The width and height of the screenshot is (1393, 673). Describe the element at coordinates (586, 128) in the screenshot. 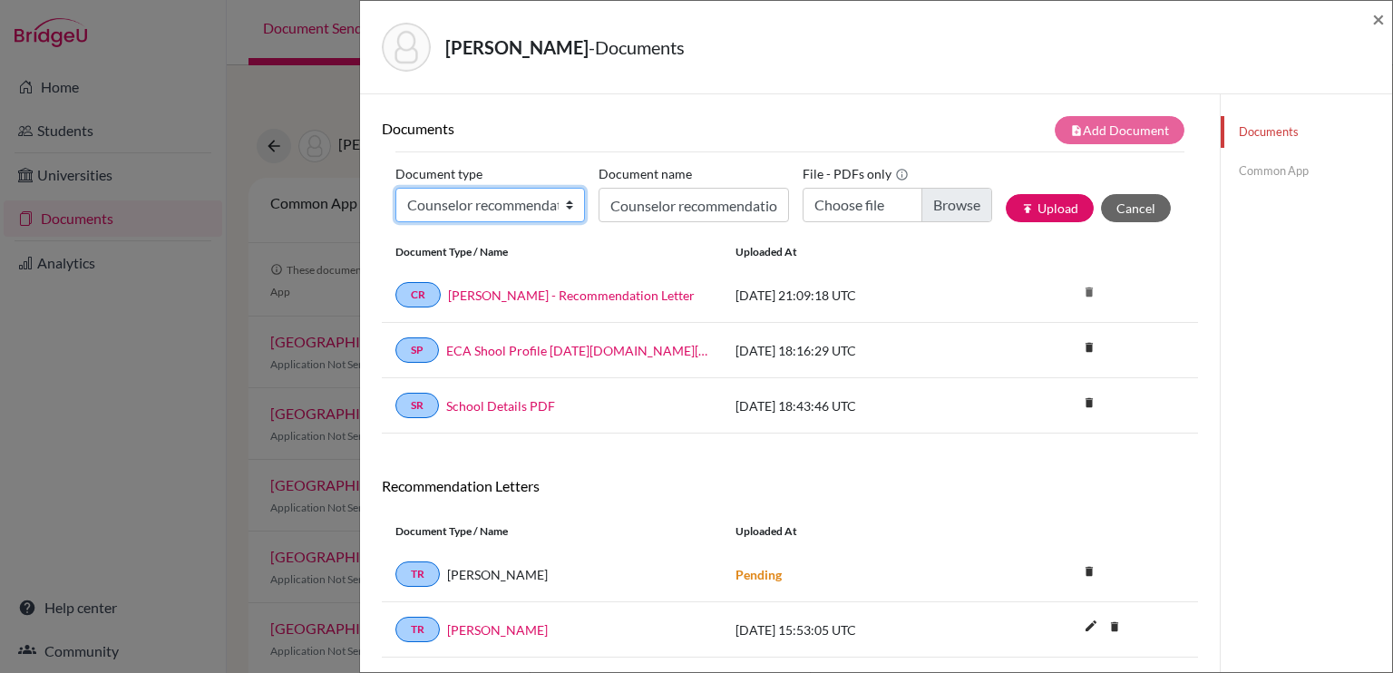

I see `h6: Documents` at that location.